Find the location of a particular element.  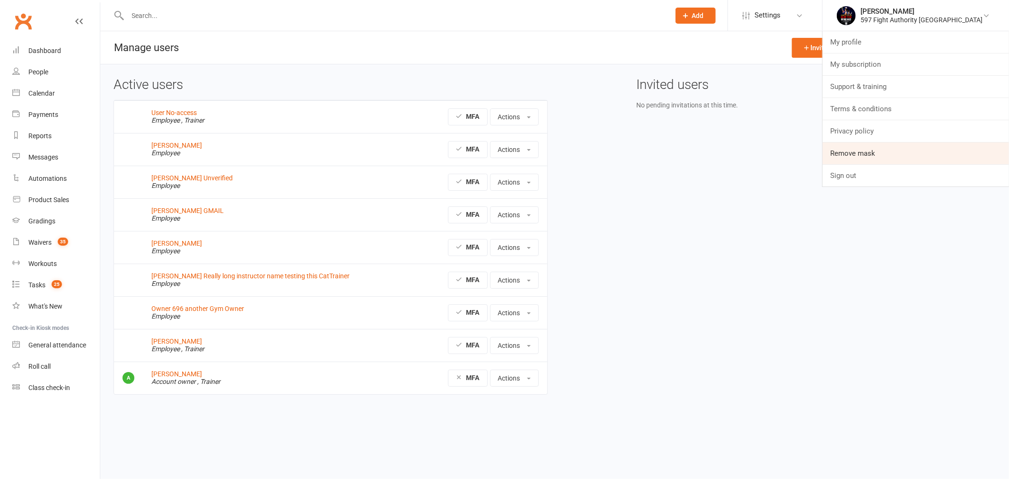

h3: Invited users is located at coordinates (816, 85).